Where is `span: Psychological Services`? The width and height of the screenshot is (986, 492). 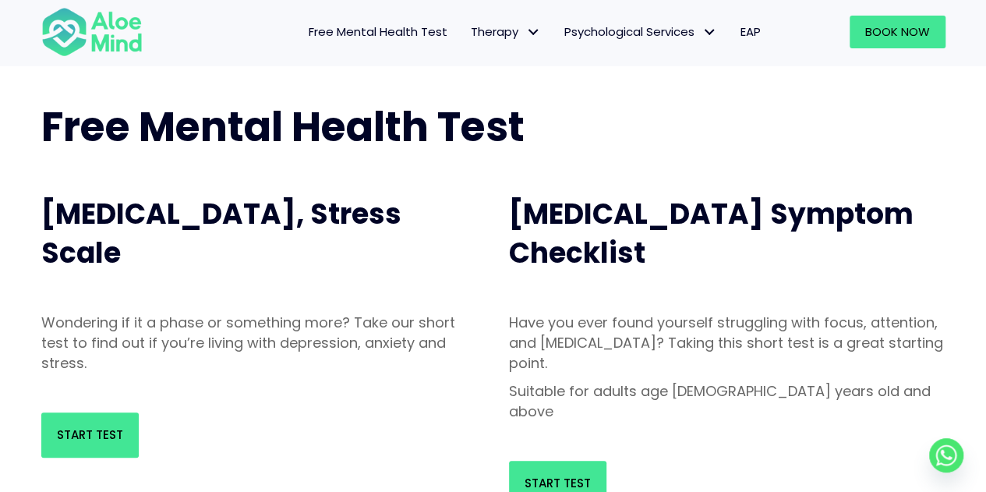
span: Psychological Services is located at coordinates (641, 31).